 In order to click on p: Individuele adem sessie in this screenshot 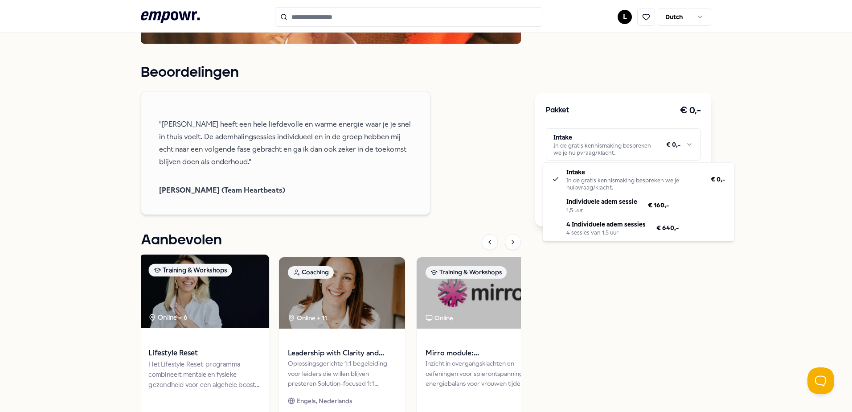, I will do `click(601, 201)`.